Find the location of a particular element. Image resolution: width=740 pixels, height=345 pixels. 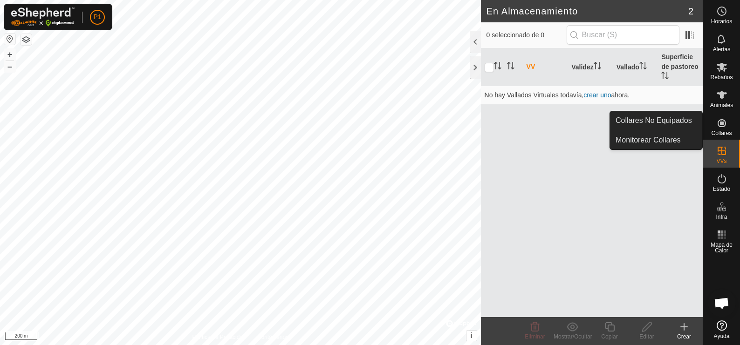

div: Crear is located at coordinates (684, 337).